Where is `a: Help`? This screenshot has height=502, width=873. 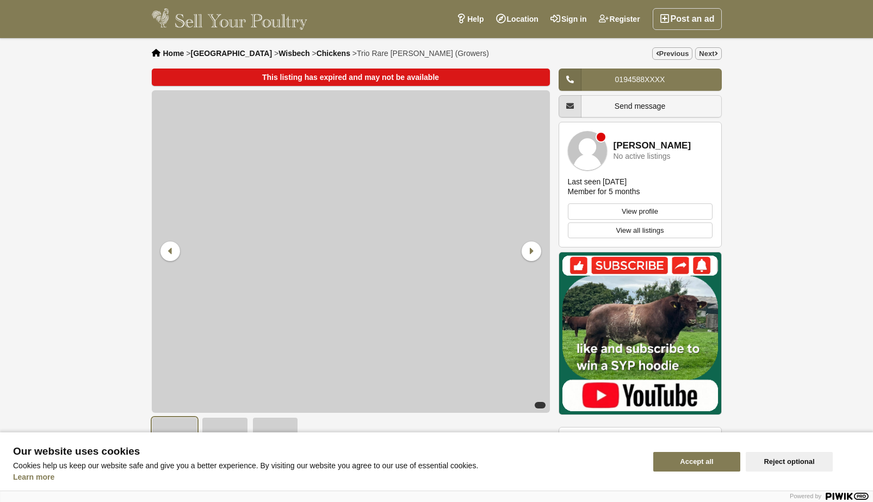 a: Help is located at coordinates (470, 19).